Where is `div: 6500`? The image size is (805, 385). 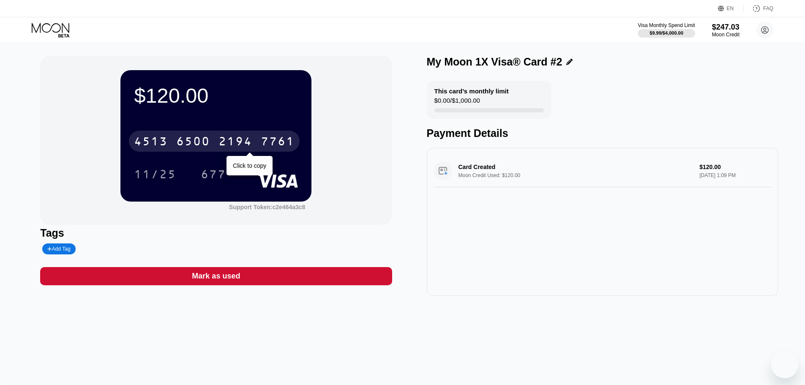
div: 6500 is located at coordinates (193, 142).